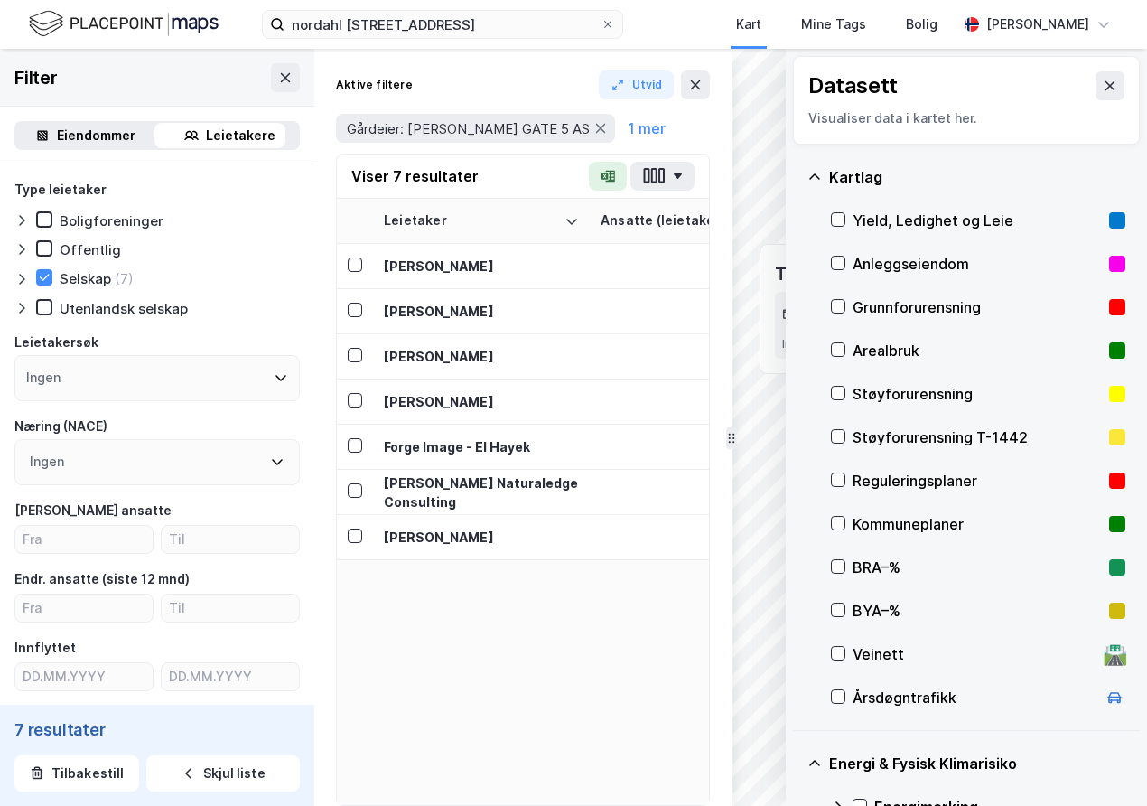 The image size is (1147, 806). What do you see at coordinates (977, 307) in the screenshot?
I see `div: Grunnforurensning` at bounding box center [977, 307].